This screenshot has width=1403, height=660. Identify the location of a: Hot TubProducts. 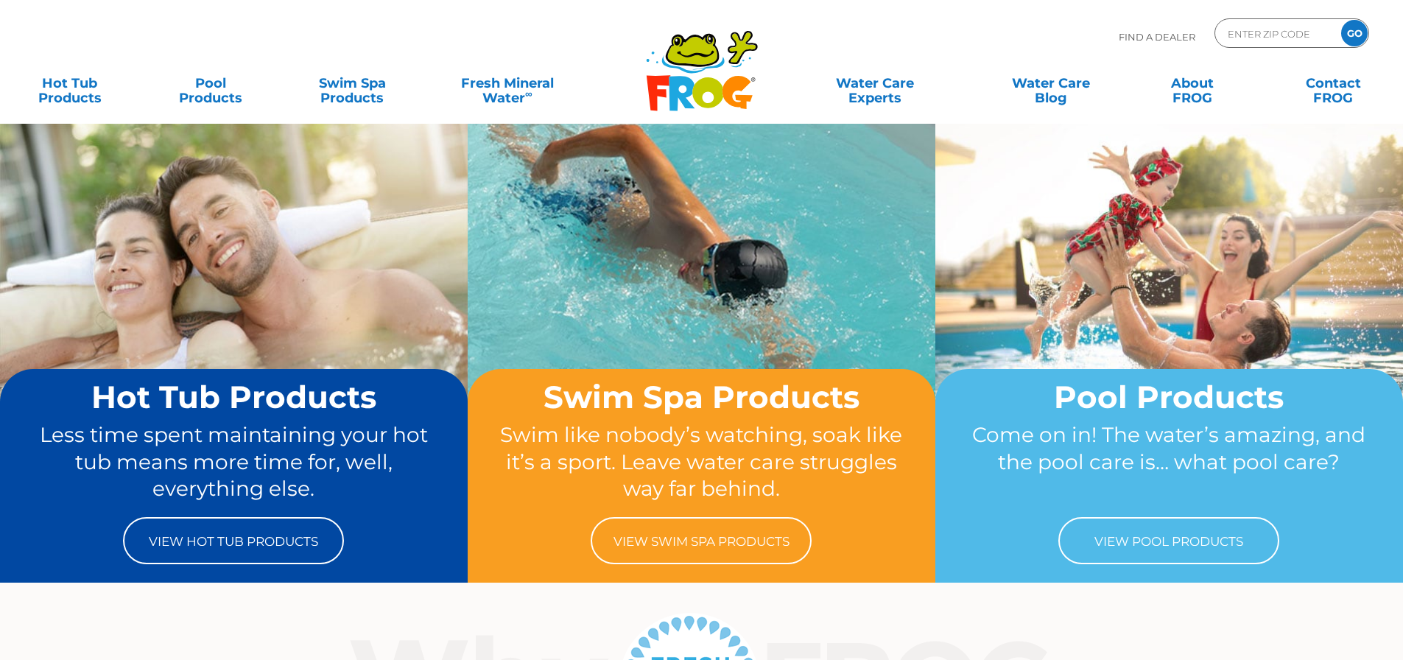
(69, 83).